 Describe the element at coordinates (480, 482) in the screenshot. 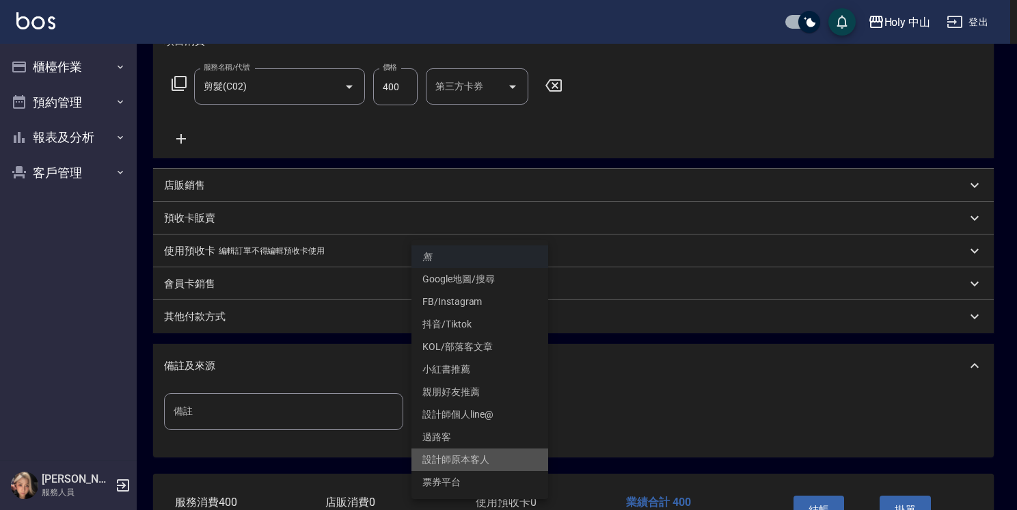

I see `li: 票券平台` at that location.